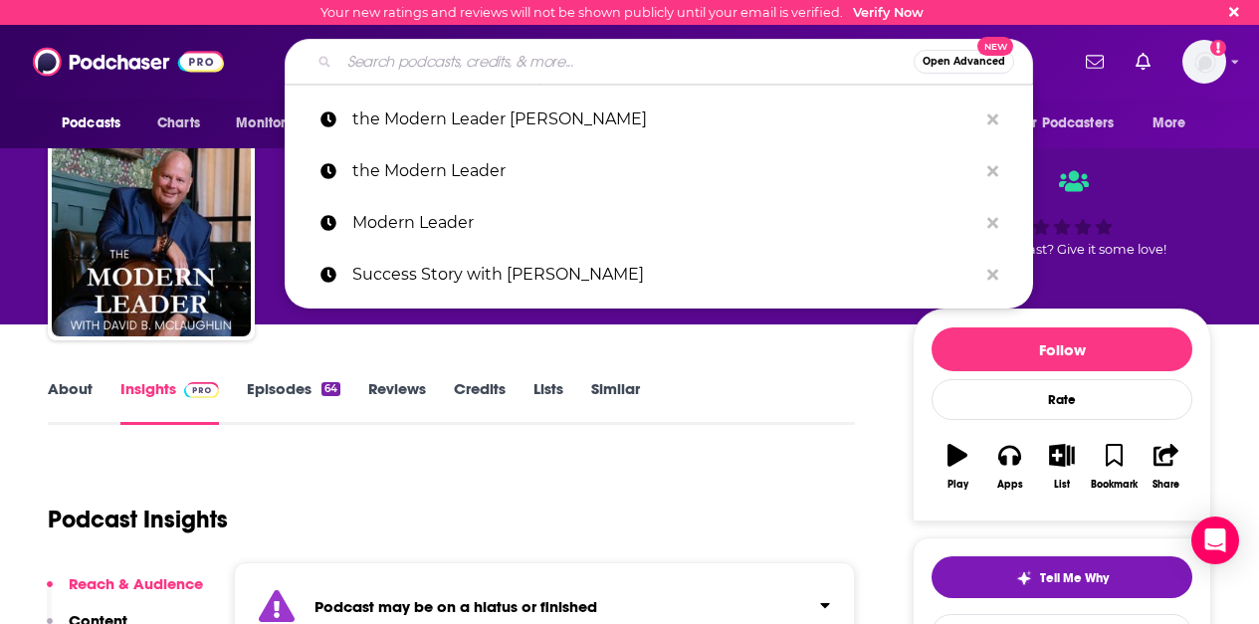 Image resolution: width=1259 pixels, height=624 pixels. What do you see at coordinates (1204, 62) in the screenshot?
I see `span: Logged in as celadonmarketing` at bounding box center [1204, 62].